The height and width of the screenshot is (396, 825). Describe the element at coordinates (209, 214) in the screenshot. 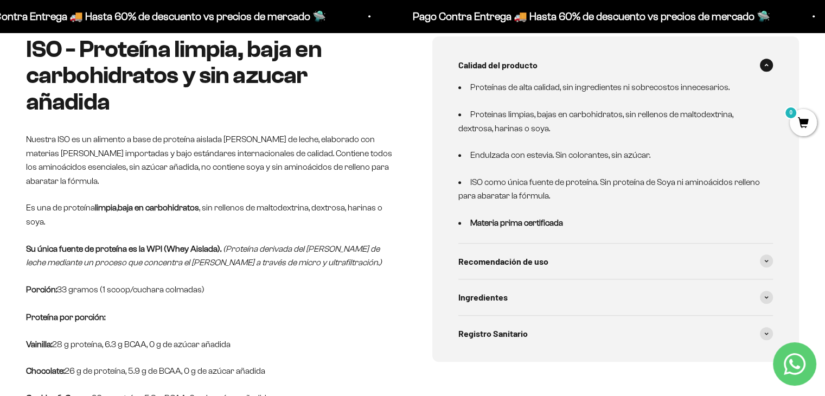

I see `p: Es una de proteína , , sin rellenos de maltodextrina, dextrosa, harinas o soya.` at that location.